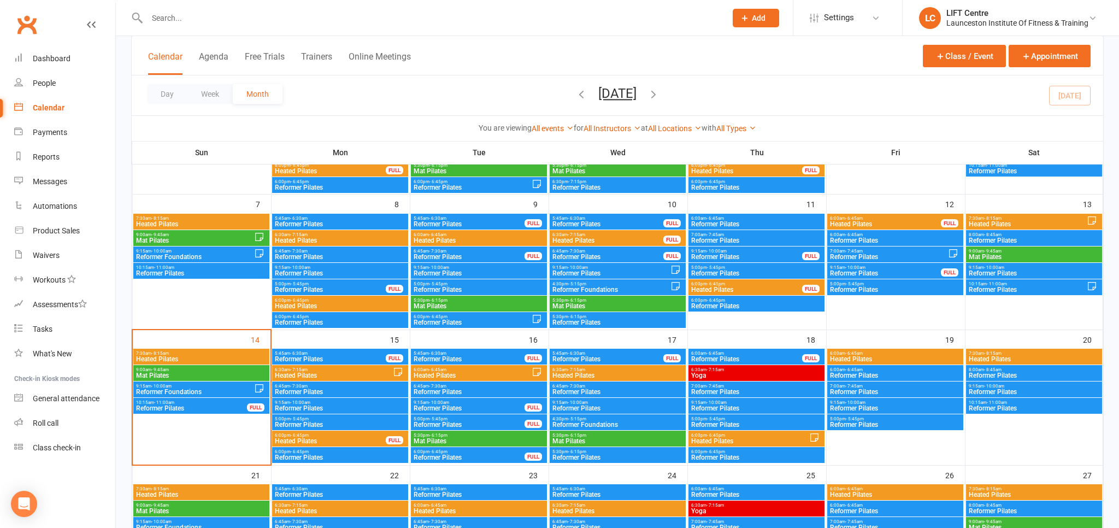 This screenshot has width=1119, height=528. What do you see at coordinates (1093, 203) in the screenshot?
I see `div: 13` at bounding box center [1093, 203].